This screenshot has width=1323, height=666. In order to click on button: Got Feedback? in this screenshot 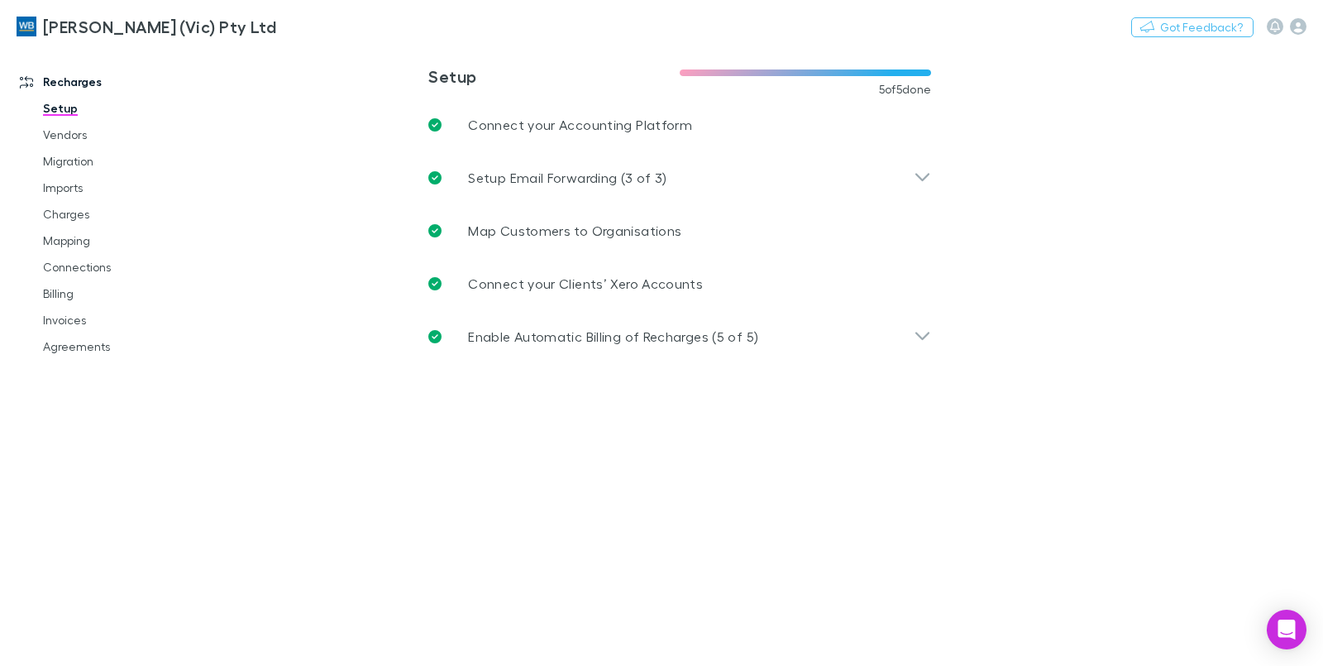, I will do `click(1192, 27)`.